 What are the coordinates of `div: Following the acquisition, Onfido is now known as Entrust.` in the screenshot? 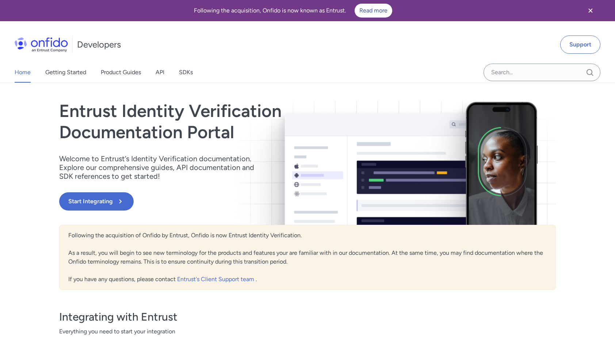 It's located at (293, 11).